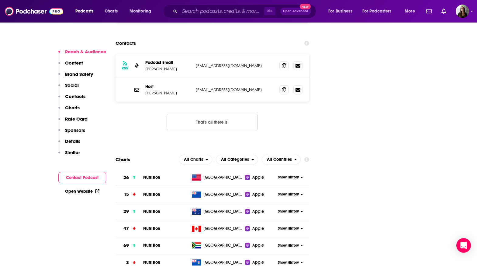  What do you see at coordinates (82, 177) in the screenshot?
I see `button: Contact Podcast` at bounding box center [82, 177].